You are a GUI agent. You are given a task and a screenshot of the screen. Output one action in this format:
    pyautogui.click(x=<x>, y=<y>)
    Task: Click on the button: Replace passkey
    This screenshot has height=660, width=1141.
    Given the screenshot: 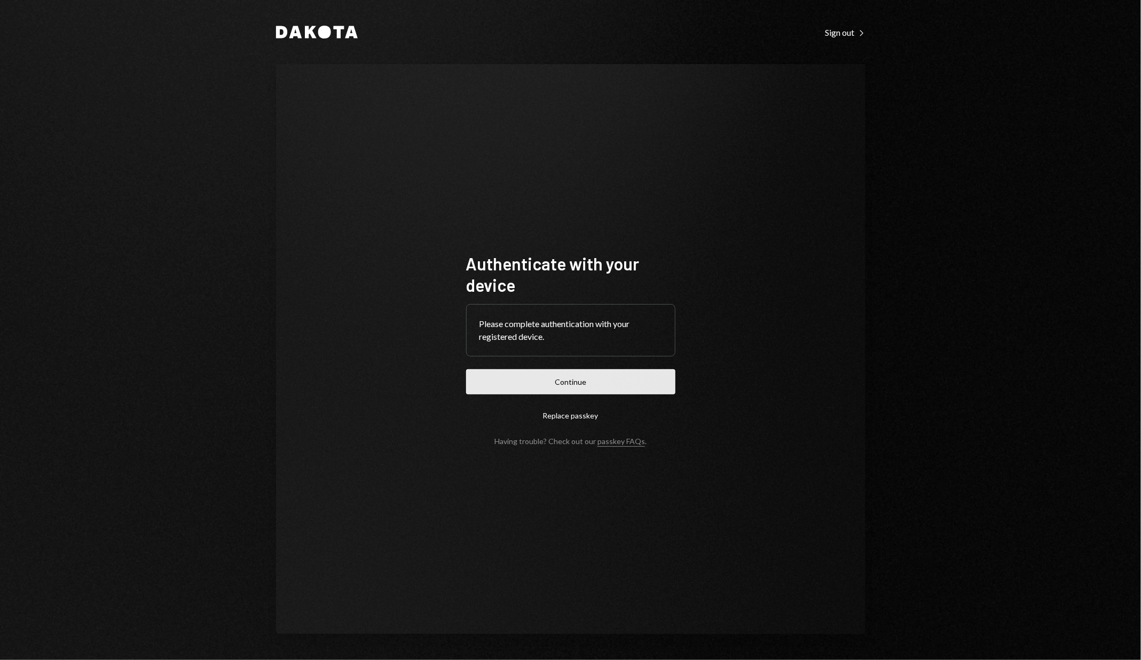 What is the action you would take?
    pyautogui.click(x=571, y=415)
    